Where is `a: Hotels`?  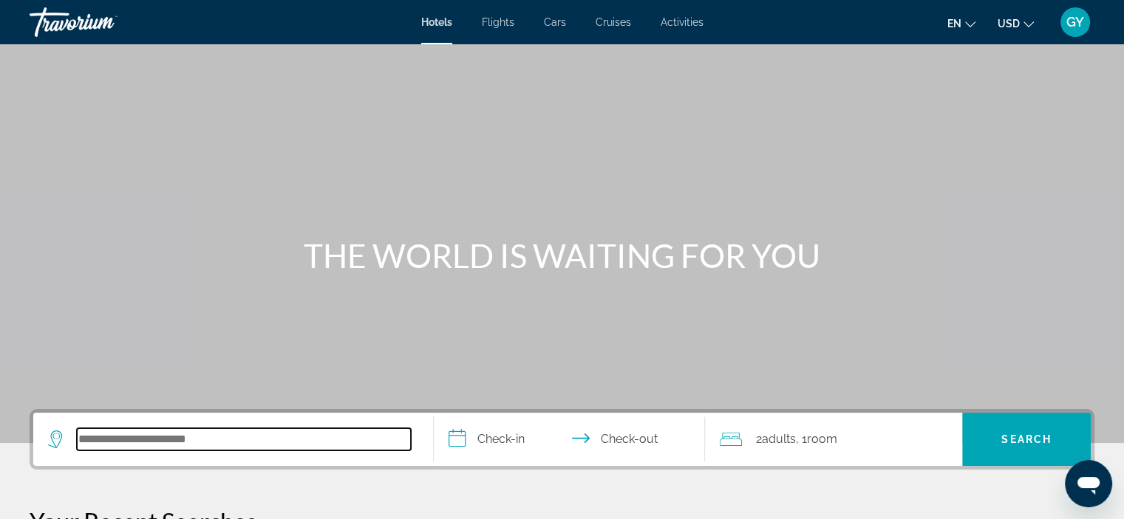
a: Hotels is located at coordinates (437, 22).